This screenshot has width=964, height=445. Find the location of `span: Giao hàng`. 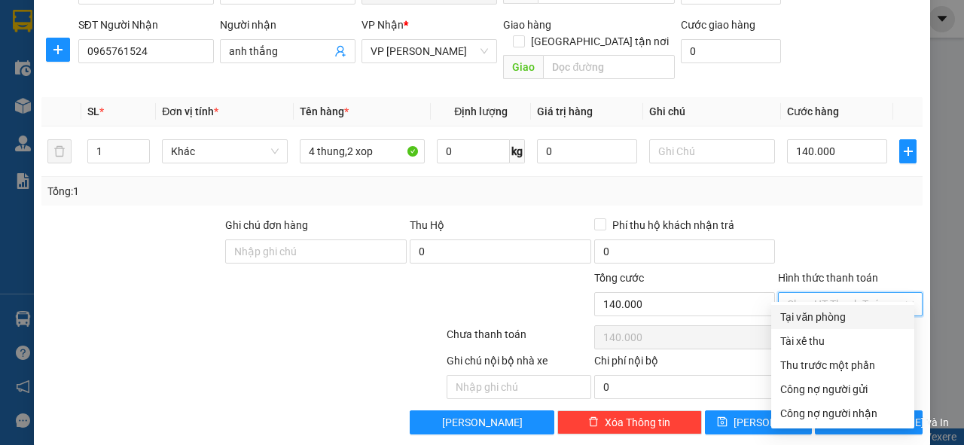

span: Giao hàng is located at coordinates (527, 25).